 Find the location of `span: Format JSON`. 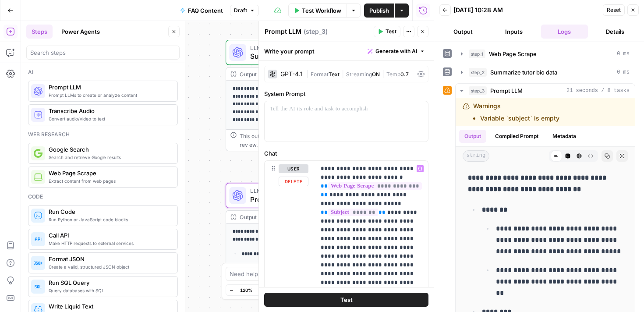

span: Format JSON is located at coordinates (109, 259).